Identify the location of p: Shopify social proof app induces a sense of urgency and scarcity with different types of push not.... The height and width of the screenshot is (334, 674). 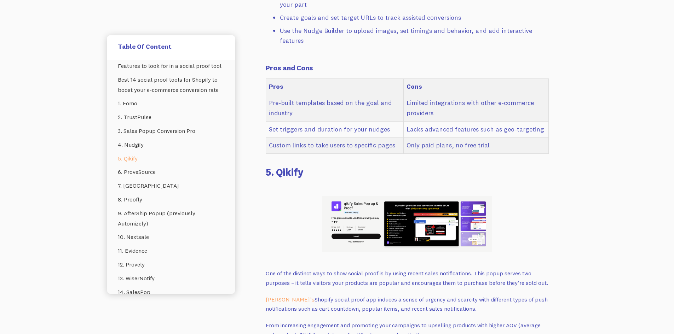
(407, 304).